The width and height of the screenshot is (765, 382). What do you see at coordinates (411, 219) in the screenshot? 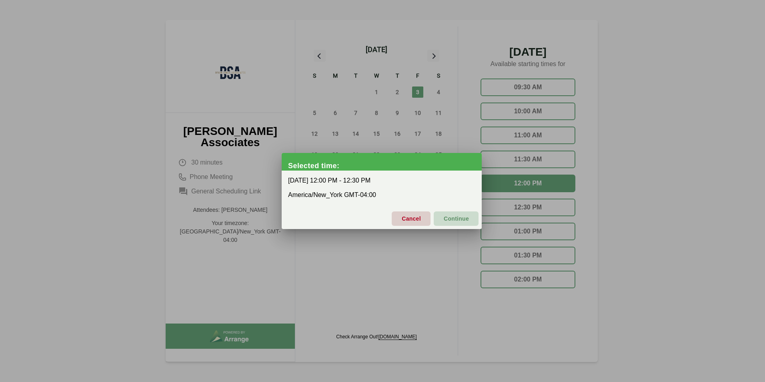
I see `button: Cancel` at bounding box center [411, 219].